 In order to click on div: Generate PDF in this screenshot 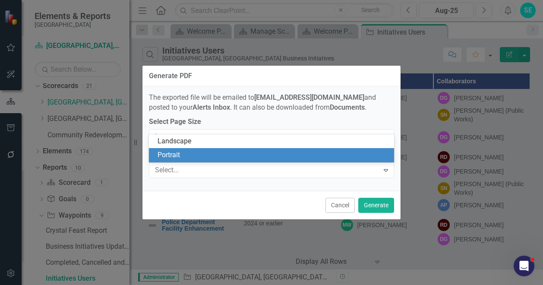, I will do `click(170, 76)`.